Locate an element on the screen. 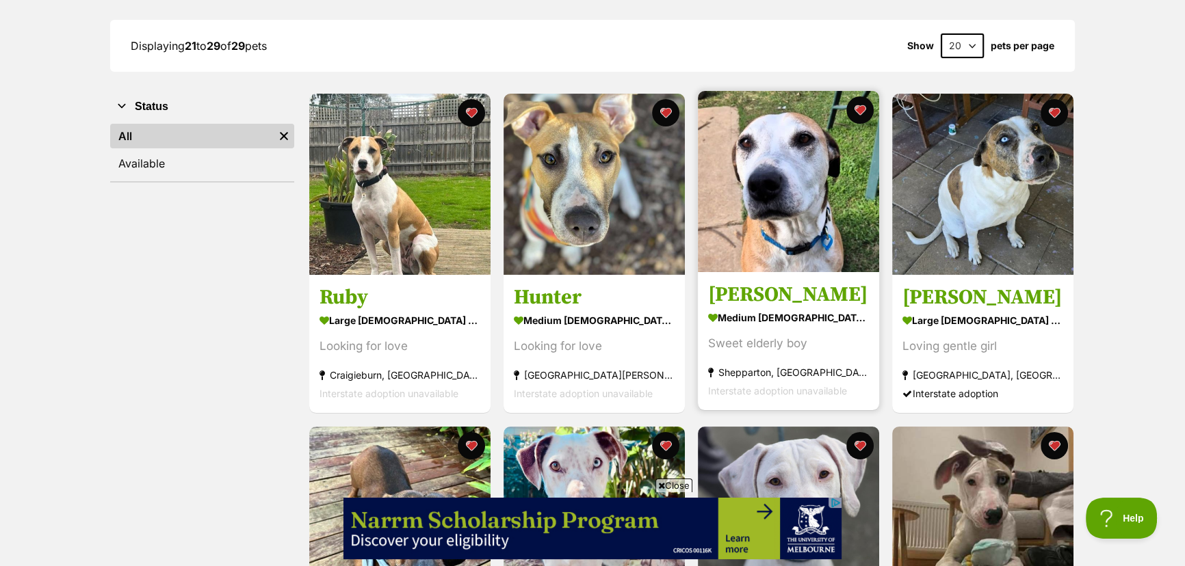 The height and width of the screenshot is (566, 1185). strong: 21 is located at coordinates (190, 46).